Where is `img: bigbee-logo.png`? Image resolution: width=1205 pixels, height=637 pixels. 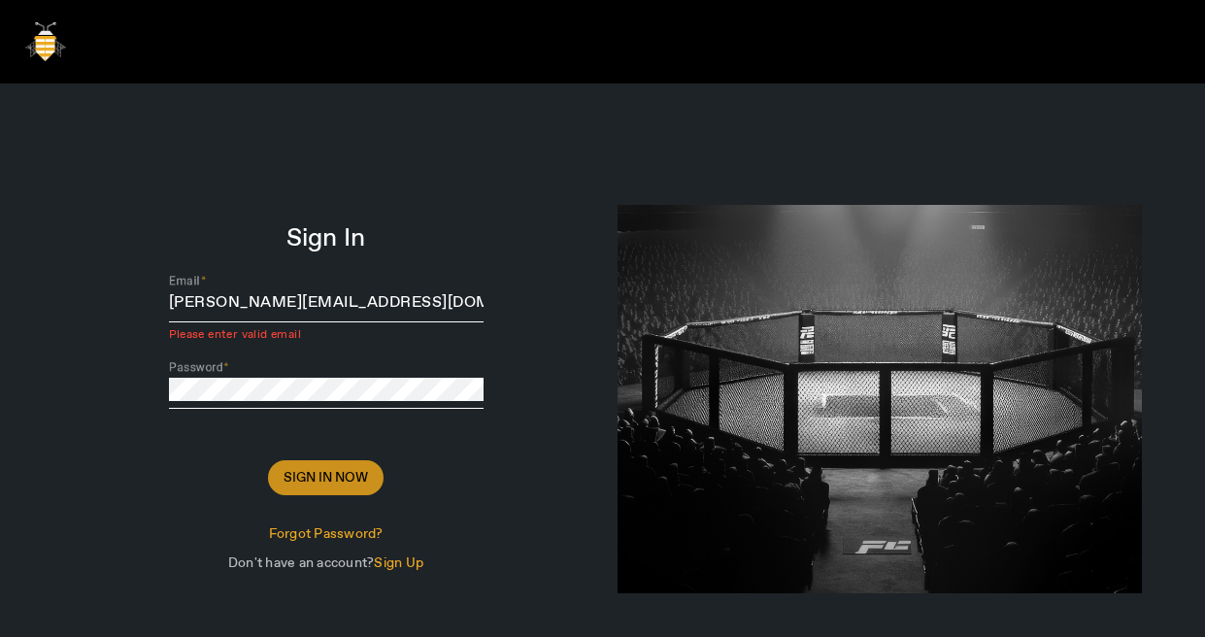 img: bigbee-logo.png is located at coordinates (46, 42).